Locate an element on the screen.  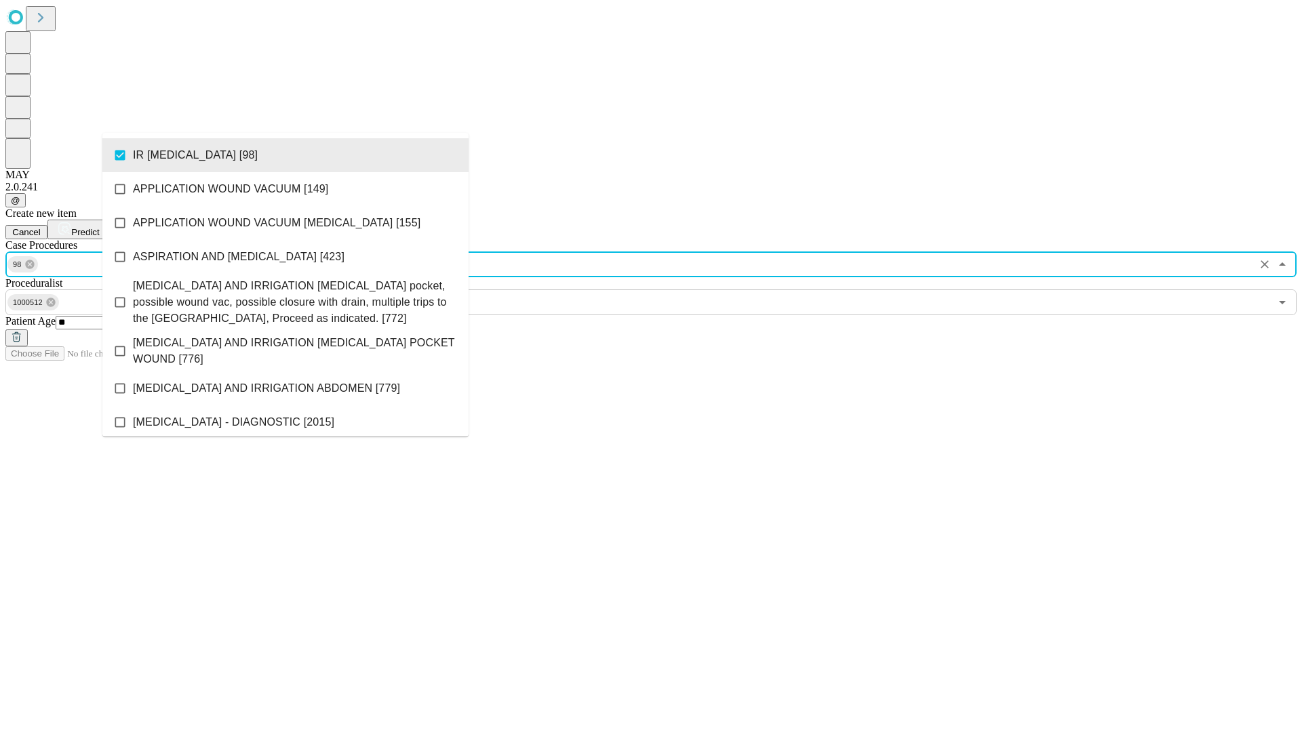
span: Scheduled Procedure is located at coordinates (41, 245).